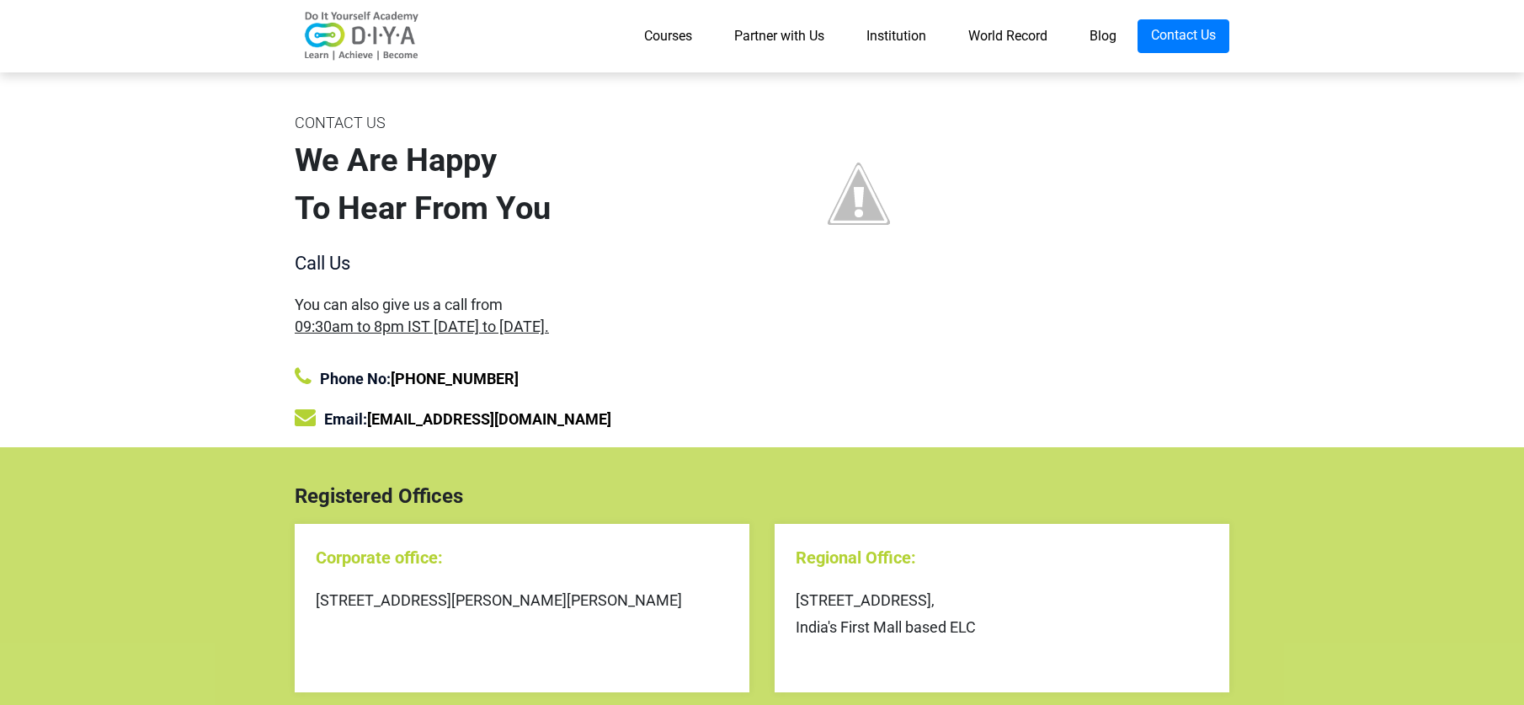 The image size is (1524, 705). Describe the element at coordinates (1183, 36) in the screenshot. I see `a: Contact Us` at that location.